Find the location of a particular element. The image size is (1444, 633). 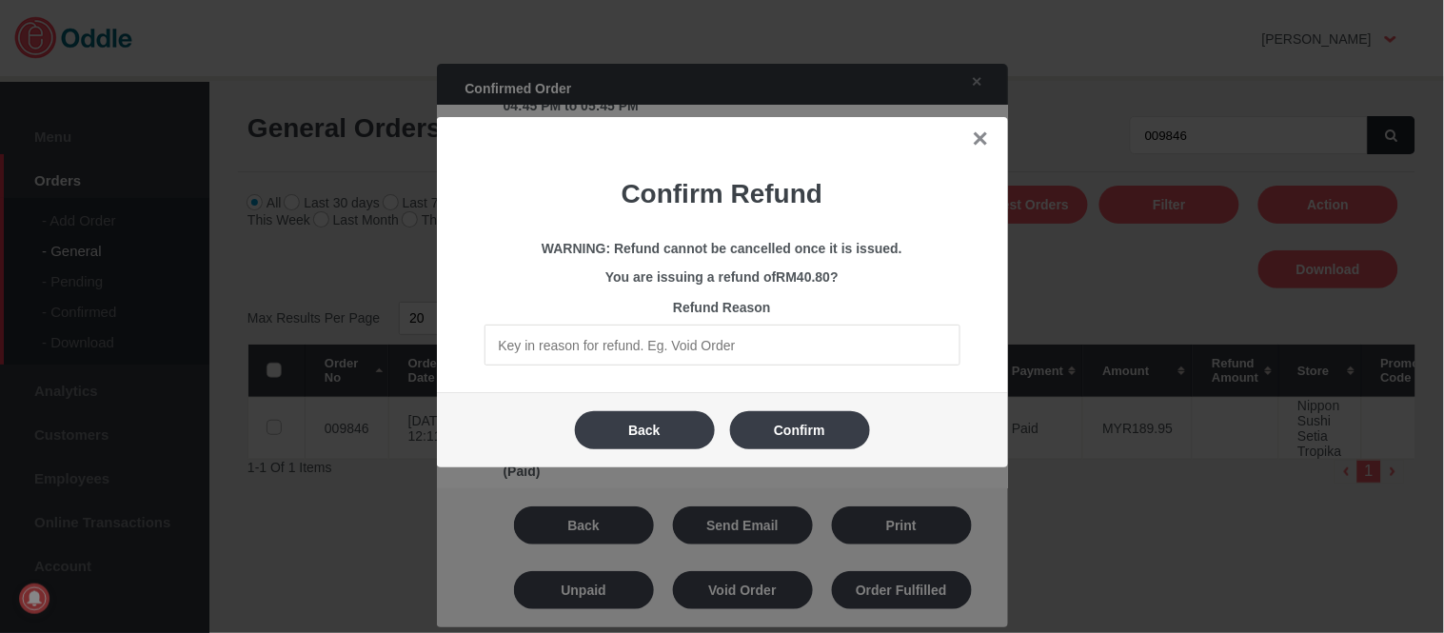

input: Key in reason for refund. Eg. Void Order is located at coordinates (722, 344).